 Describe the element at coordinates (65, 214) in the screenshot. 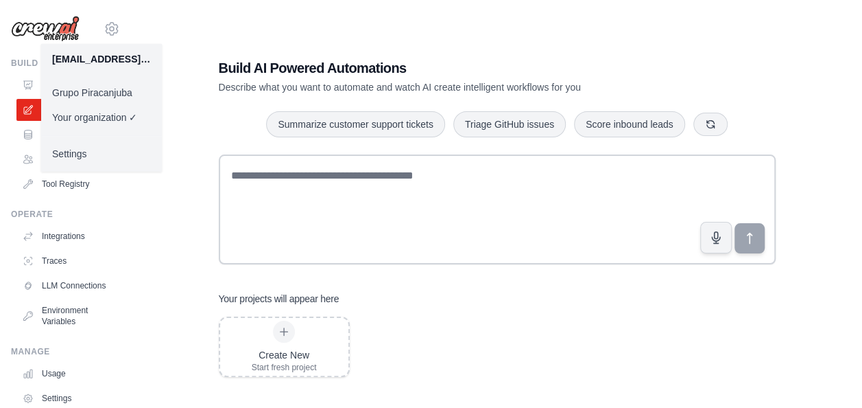

I see `div: Operate` at that location.